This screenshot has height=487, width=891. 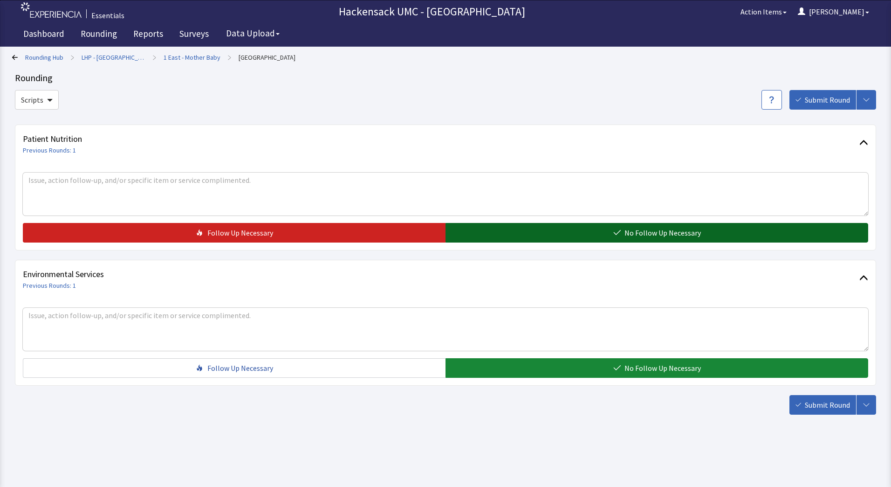 I want to click on span: Patient Nutrition, so click(x=441, y=139).